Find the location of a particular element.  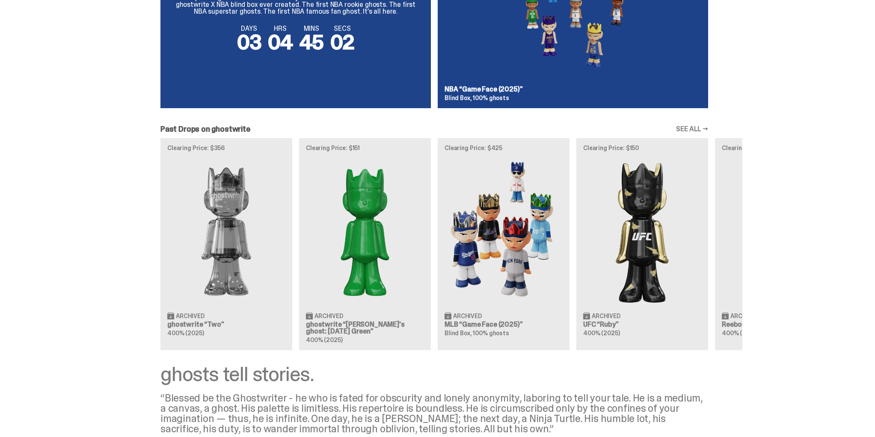

img: Schrödinger's ghost: Sunday Green is located at coordinates (365, 231).